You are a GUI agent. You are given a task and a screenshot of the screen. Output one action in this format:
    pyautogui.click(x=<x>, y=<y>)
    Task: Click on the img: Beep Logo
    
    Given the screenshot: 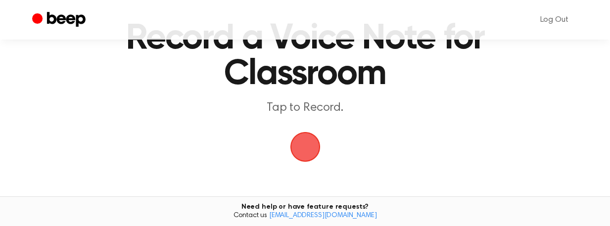 What is the action you would take?
    pyautogui.click(x=305, y=147)
    